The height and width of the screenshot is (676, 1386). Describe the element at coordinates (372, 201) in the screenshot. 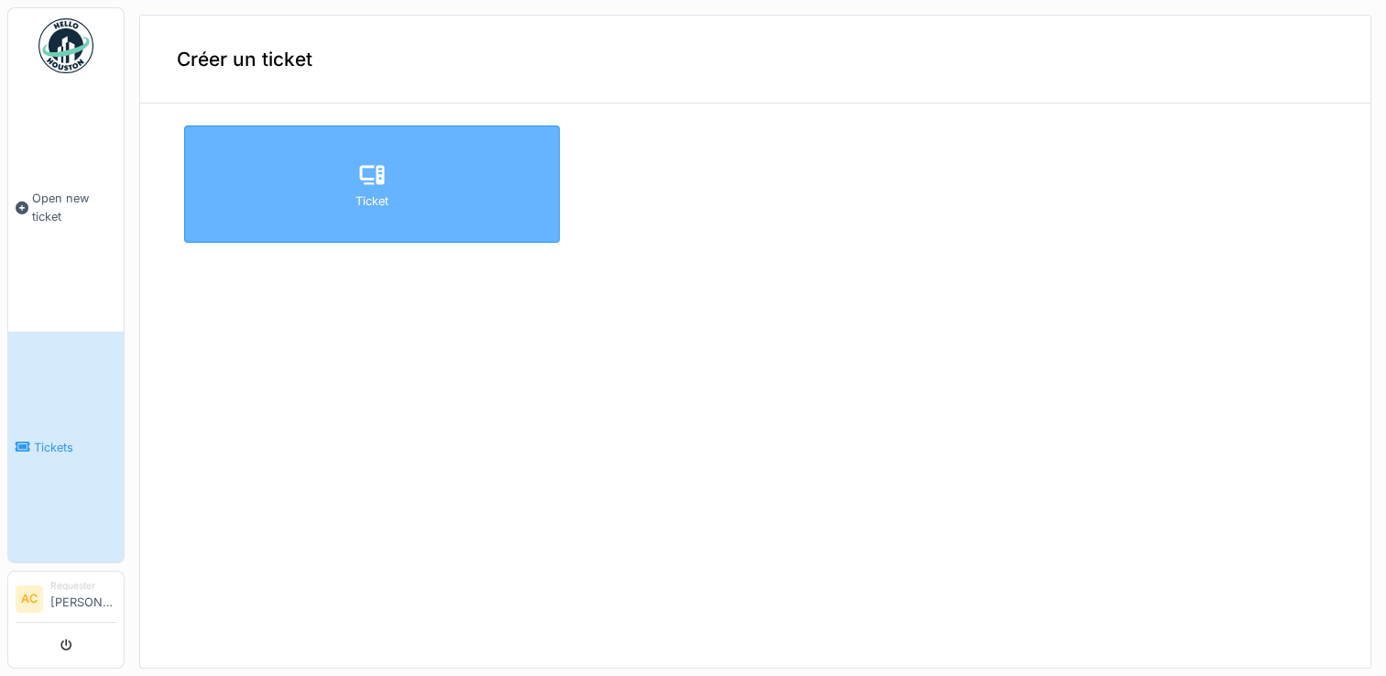

I see `div: Ticket` at that location.